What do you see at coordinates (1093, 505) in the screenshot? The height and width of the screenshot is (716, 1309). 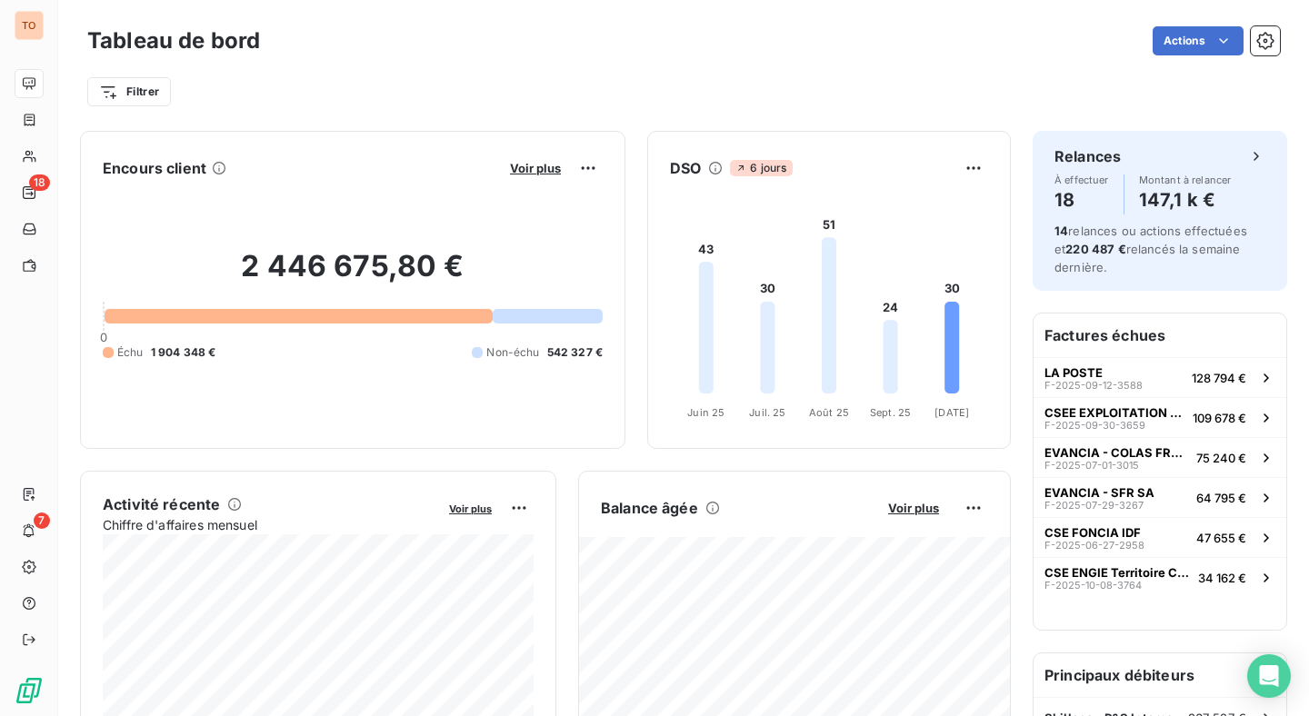 I see `span: F-2025-07-29-3267` at bounding box center [1093, 505].